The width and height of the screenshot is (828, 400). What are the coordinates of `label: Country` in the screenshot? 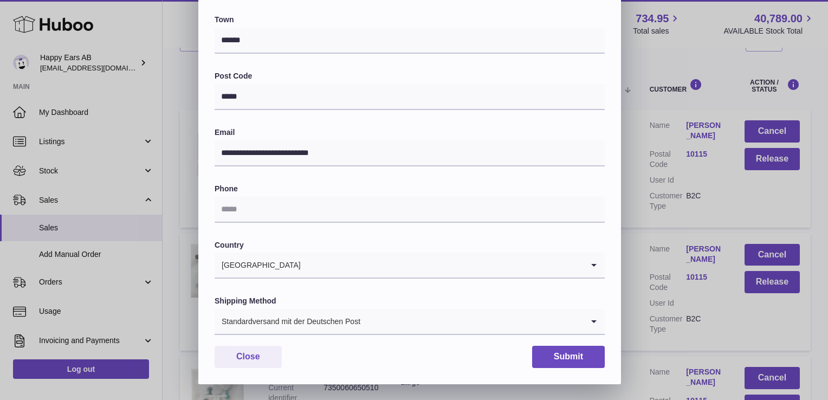 It's located at (410, 245).